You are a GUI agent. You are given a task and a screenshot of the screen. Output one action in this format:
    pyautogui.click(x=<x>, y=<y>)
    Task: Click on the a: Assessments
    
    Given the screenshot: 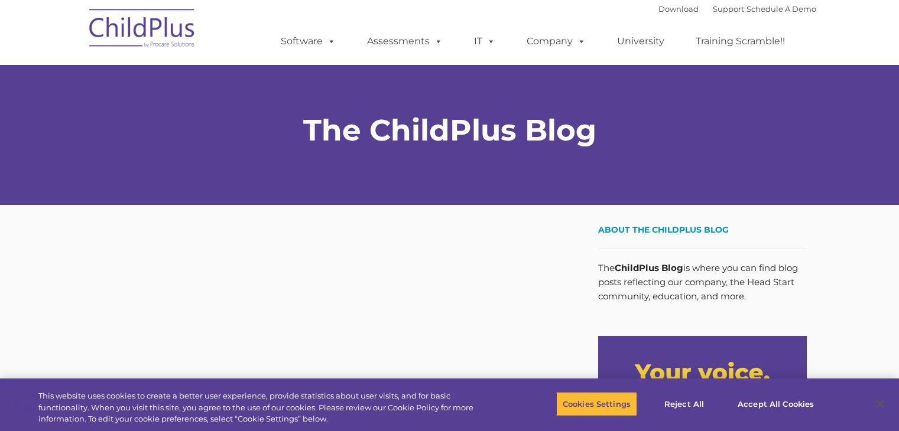 What is the action you would take?
    pyautogui.click(x=405, y=41)
    